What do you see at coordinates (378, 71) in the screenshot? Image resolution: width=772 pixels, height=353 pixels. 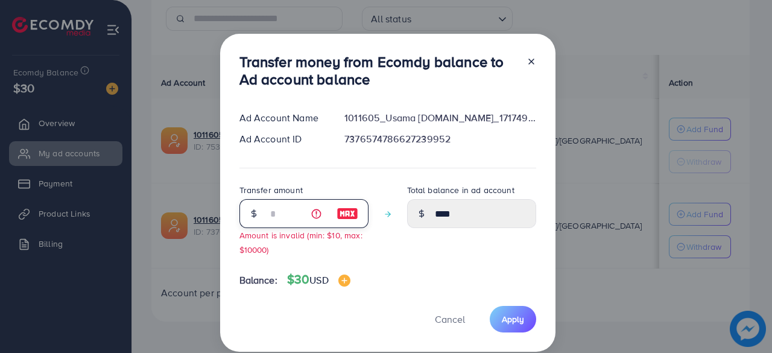 I see `h3: Transfer money from Ecomdy balance to Ad account balance` at bounding box center [378, 71].